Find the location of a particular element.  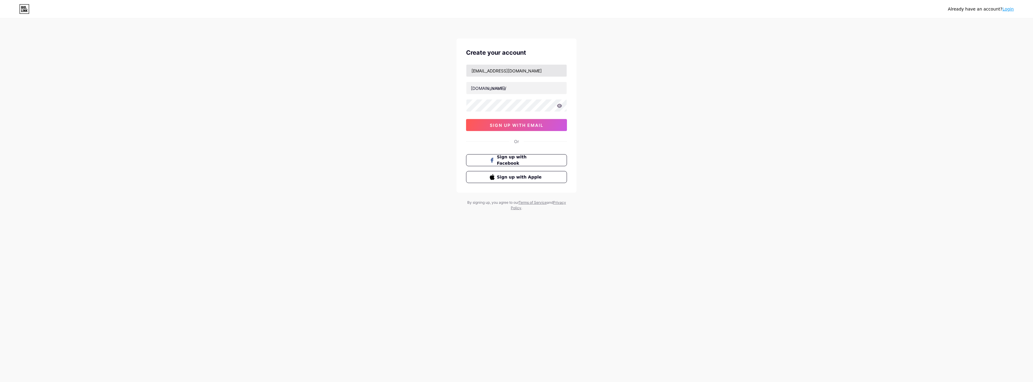

button: sign up with email is located at coordinates (516, 125).